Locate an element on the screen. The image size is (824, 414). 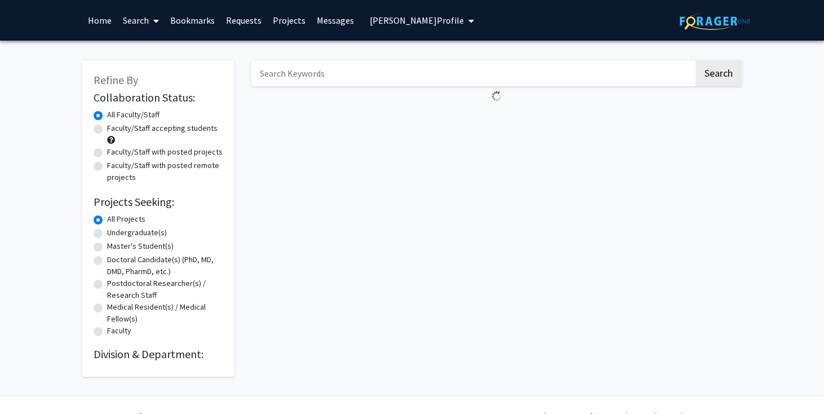
img: Loading is located at coordinates (496, 96).